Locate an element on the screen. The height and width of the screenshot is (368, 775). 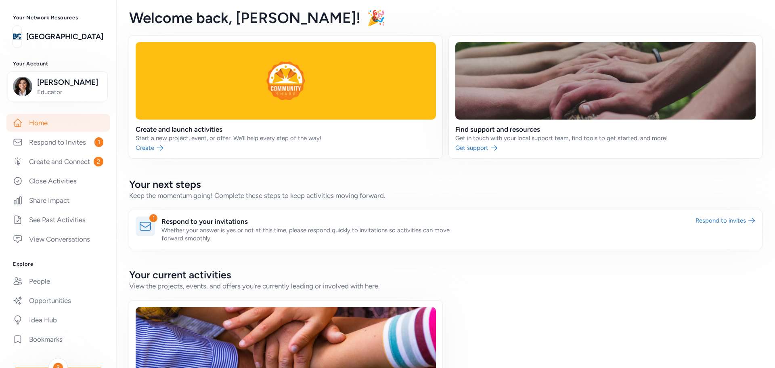
span: Educator is located at coordinates (70, 92).